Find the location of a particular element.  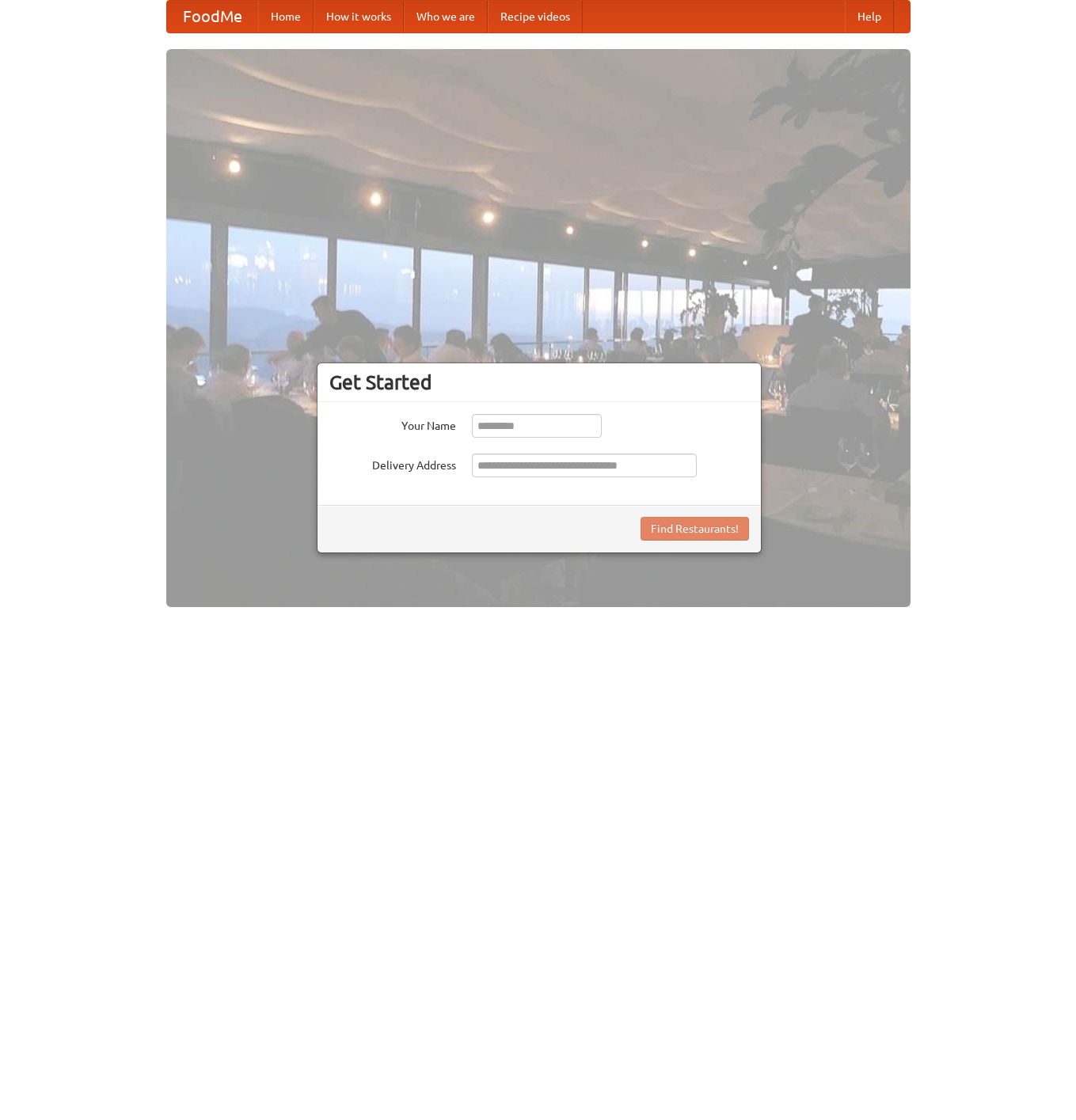

h3: Get Started is located at coordinates (539, 383).